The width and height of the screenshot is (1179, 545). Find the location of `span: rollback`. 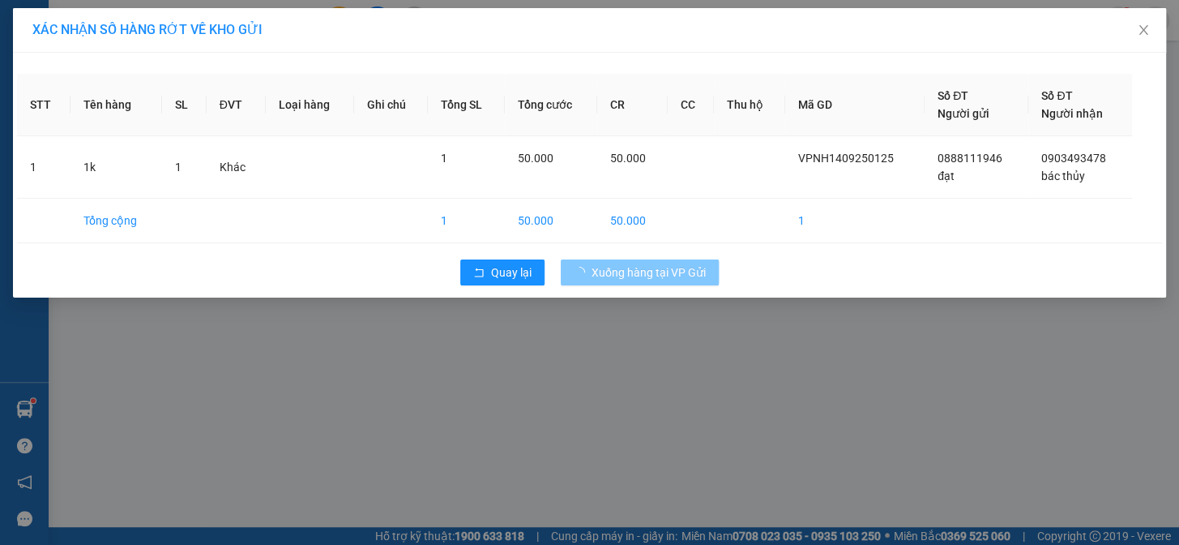

span: rollback is located at coordinates (479, 273).